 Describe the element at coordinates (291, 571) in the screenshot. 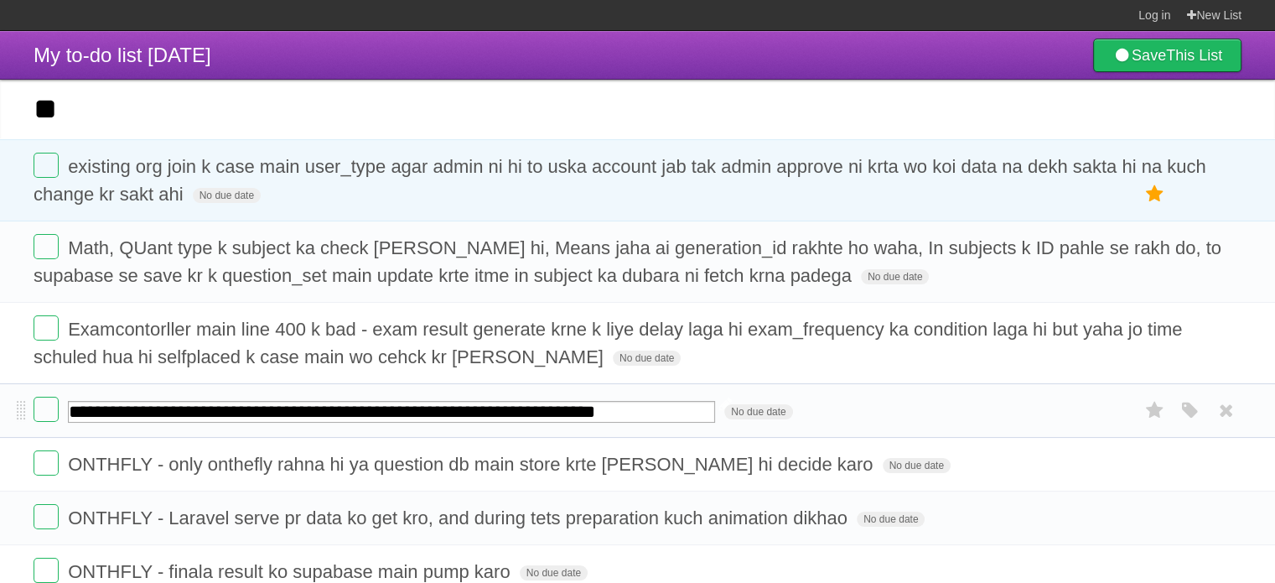

I see `span: ONTHFLY - finala result ko supabase main pump karo` at that location.